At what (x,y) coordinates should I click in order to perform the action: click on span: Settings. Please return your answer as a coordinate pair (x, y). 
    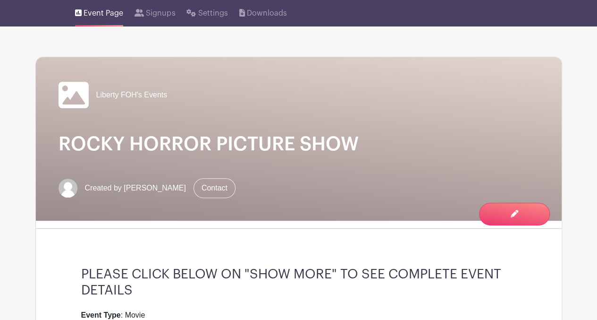
    Looking at the image, I should click on (213, 13).